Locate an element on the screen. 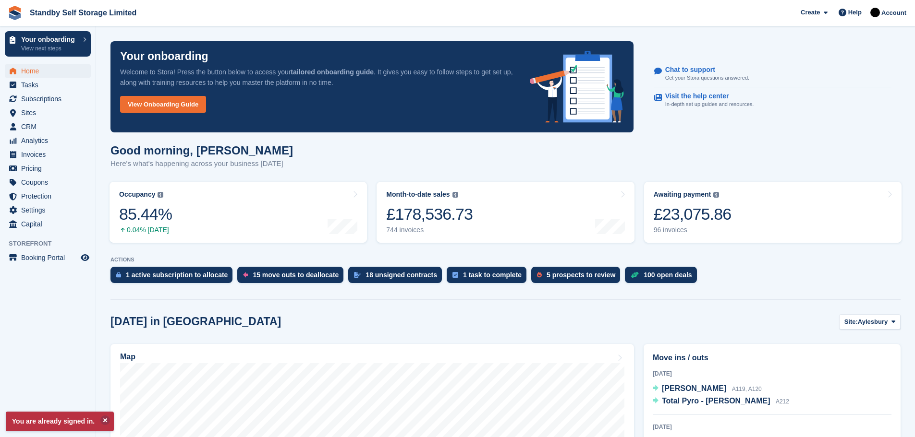 This screenshot has height=437, width=915. div: Awaiting payment is located at coordinates (682, 194).